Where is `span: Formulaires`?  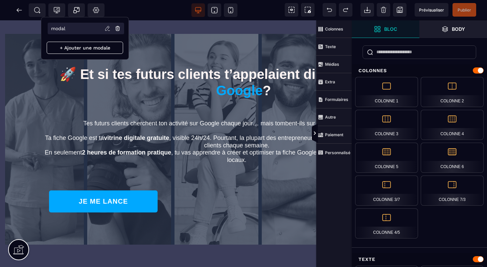
span: Formulaires is located at coordinates (334, 99).